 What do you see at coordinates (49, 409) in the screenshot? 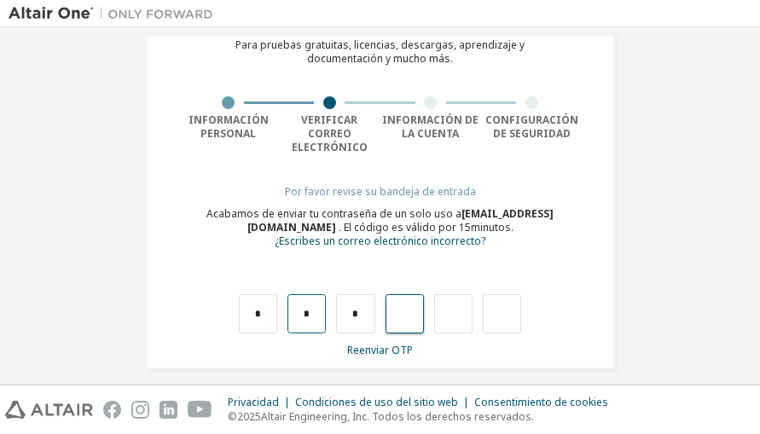
I see `img: altair_logo.svg` at bounding box center [49, 409].